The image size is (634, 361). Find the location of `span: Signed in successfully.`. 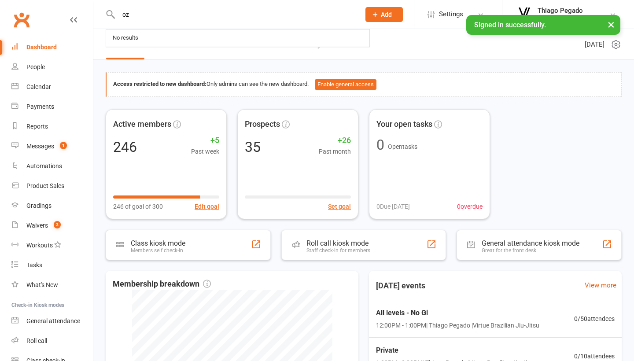

span: Signed in successfully. is located at coordinates (510, 25).